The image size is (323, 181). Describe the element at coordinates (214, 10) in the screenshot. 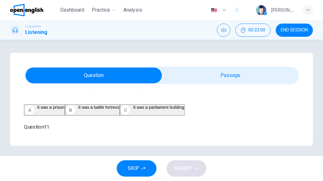

I see `img: en` at that location.